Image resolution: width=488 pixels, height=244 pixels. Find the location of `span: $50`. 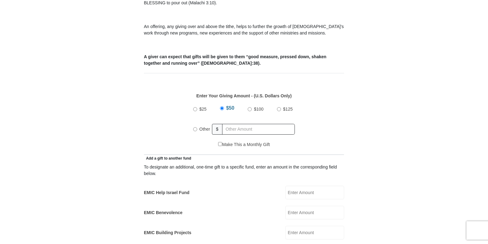

span: $50 is located at coordinates (230, 108).